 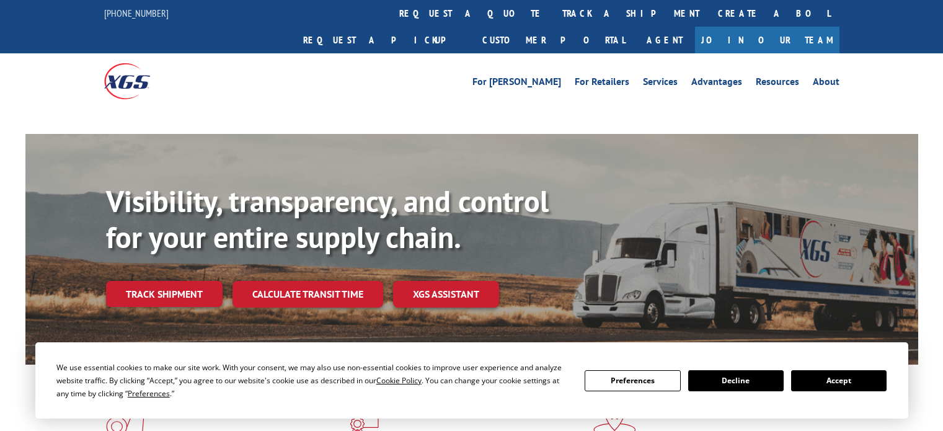 I want to click on a: Resources, so click(x=777, y=84).